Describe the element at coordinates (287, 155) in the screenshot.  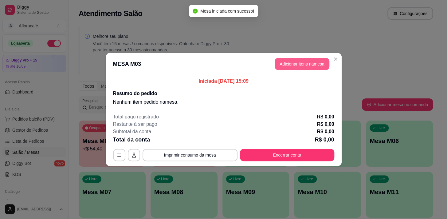
I see `button: Encerrar conta` at that location.